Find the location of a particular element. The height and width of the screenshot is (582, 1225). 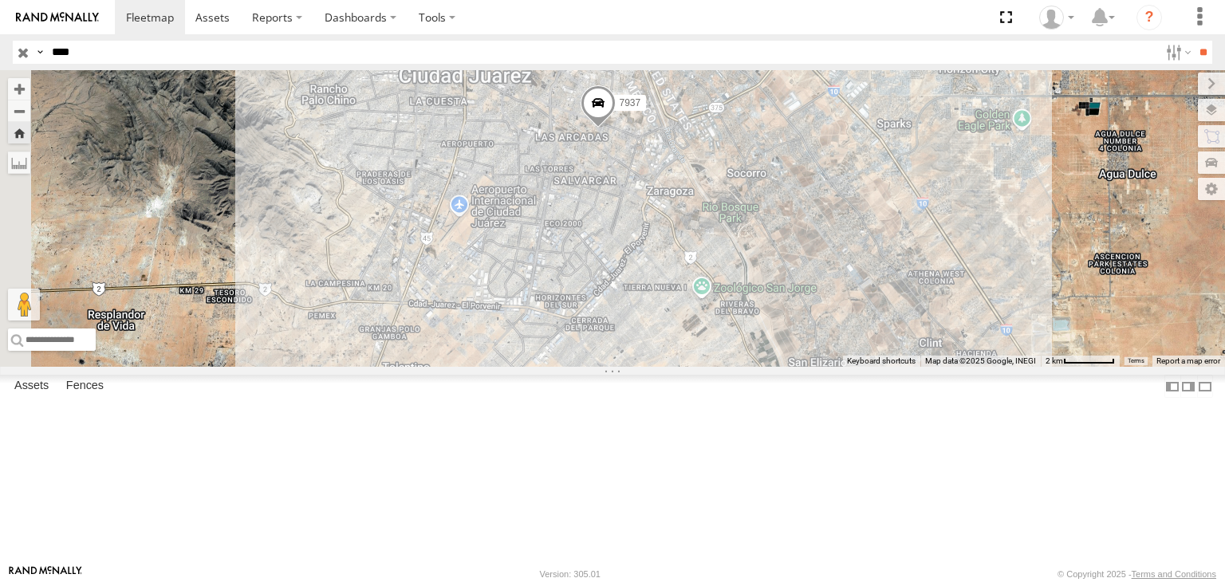

label: Dock Summary Table to the Right is located at coordinates (1188, 386).